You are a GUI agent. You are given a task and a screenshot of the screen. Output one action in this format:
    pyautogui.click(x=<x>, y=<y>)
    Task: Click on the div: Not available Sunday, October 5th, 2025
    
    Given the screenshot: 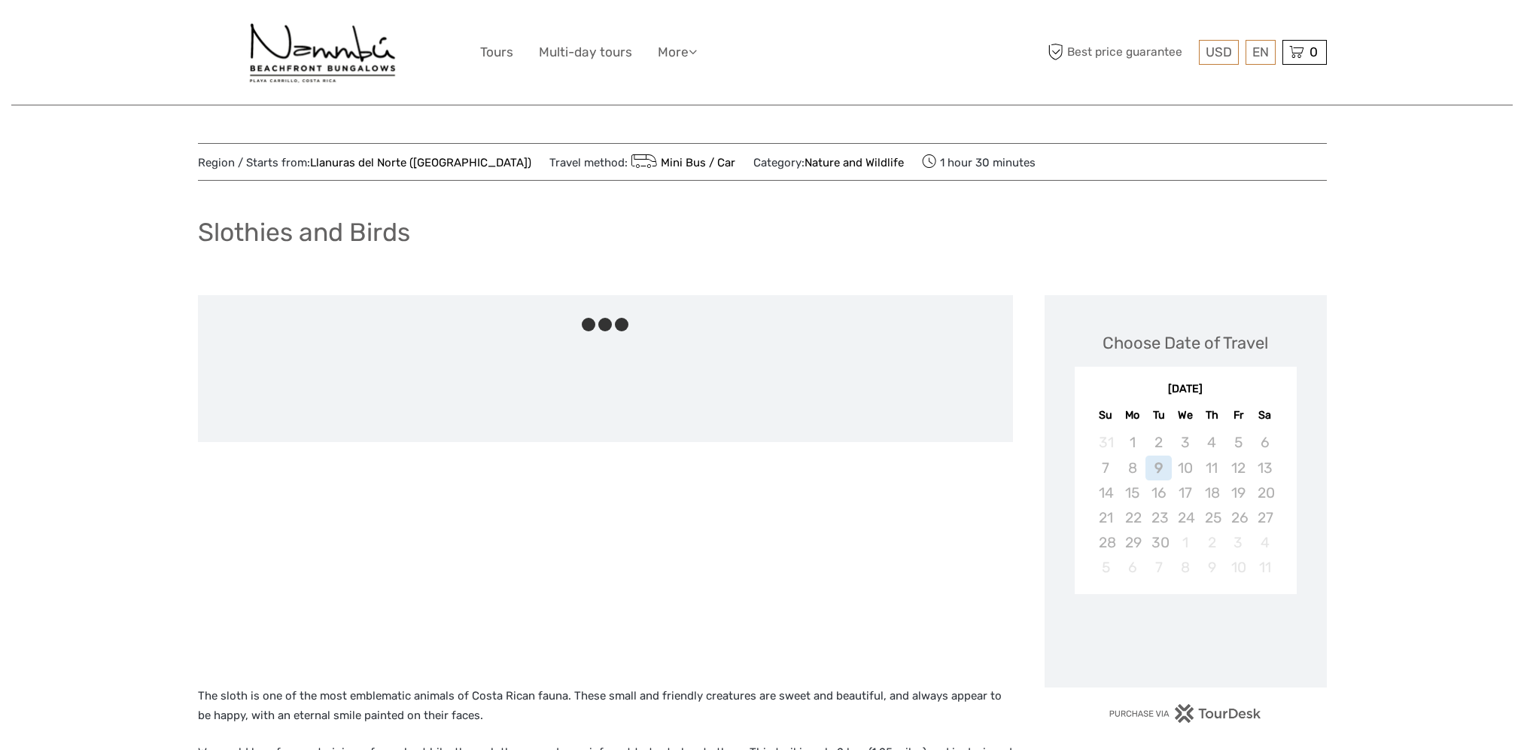 What is the action you would take?
    pyautogui.click(x=1106, y=567)
    